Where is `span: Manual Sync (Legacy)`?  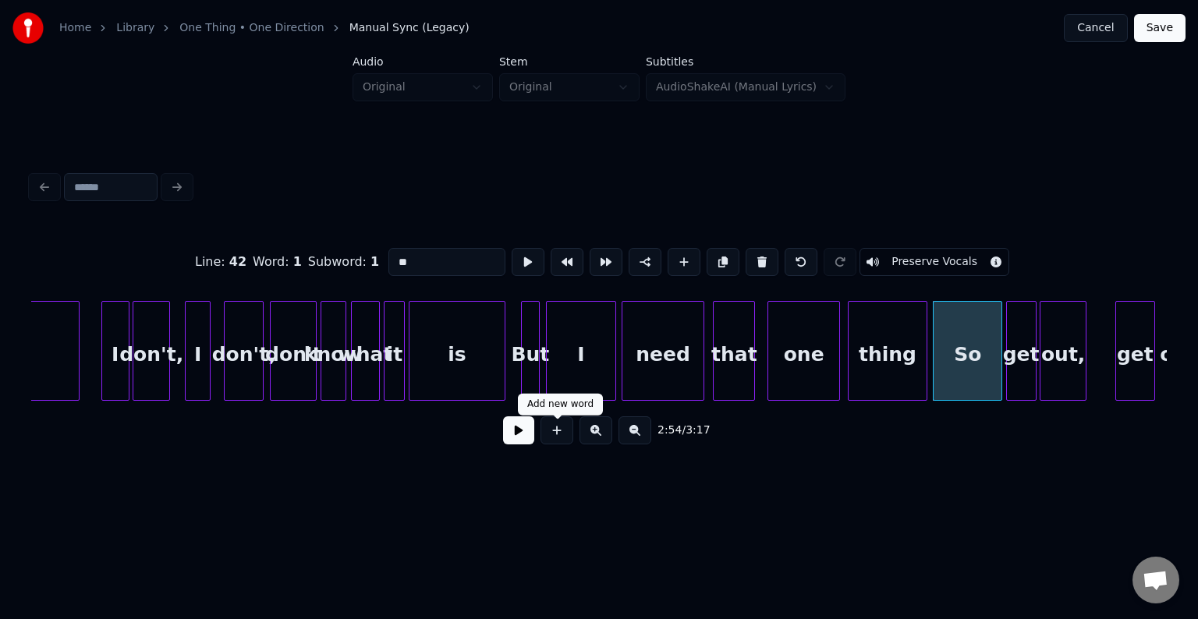
span: Manual Sync (Legacy) is located at coordinates (410, 28).